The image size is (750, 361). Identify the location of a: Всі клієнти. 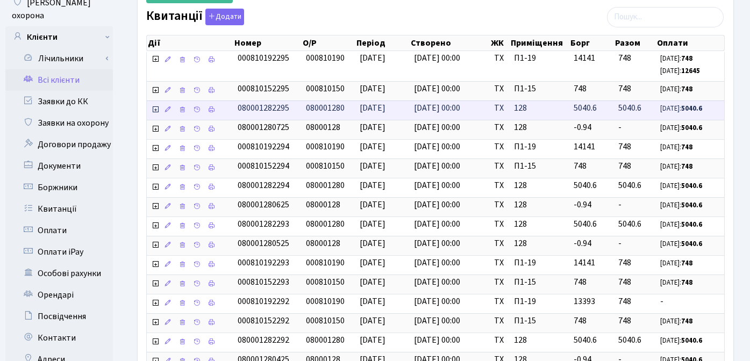
(59, 80).